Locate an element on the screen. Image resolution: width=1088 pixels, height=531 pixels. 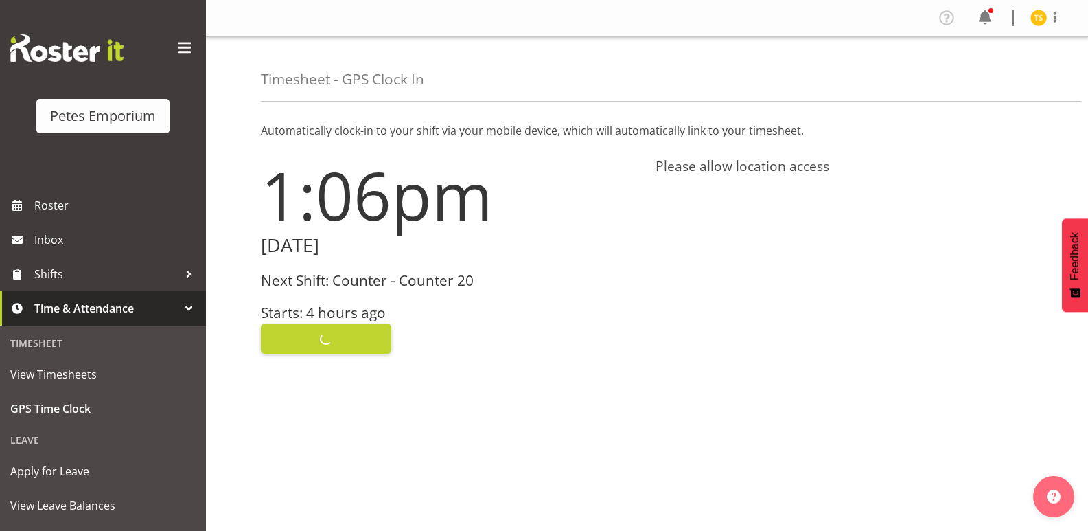
span: Feedback is located at coordinates (1075, 256).